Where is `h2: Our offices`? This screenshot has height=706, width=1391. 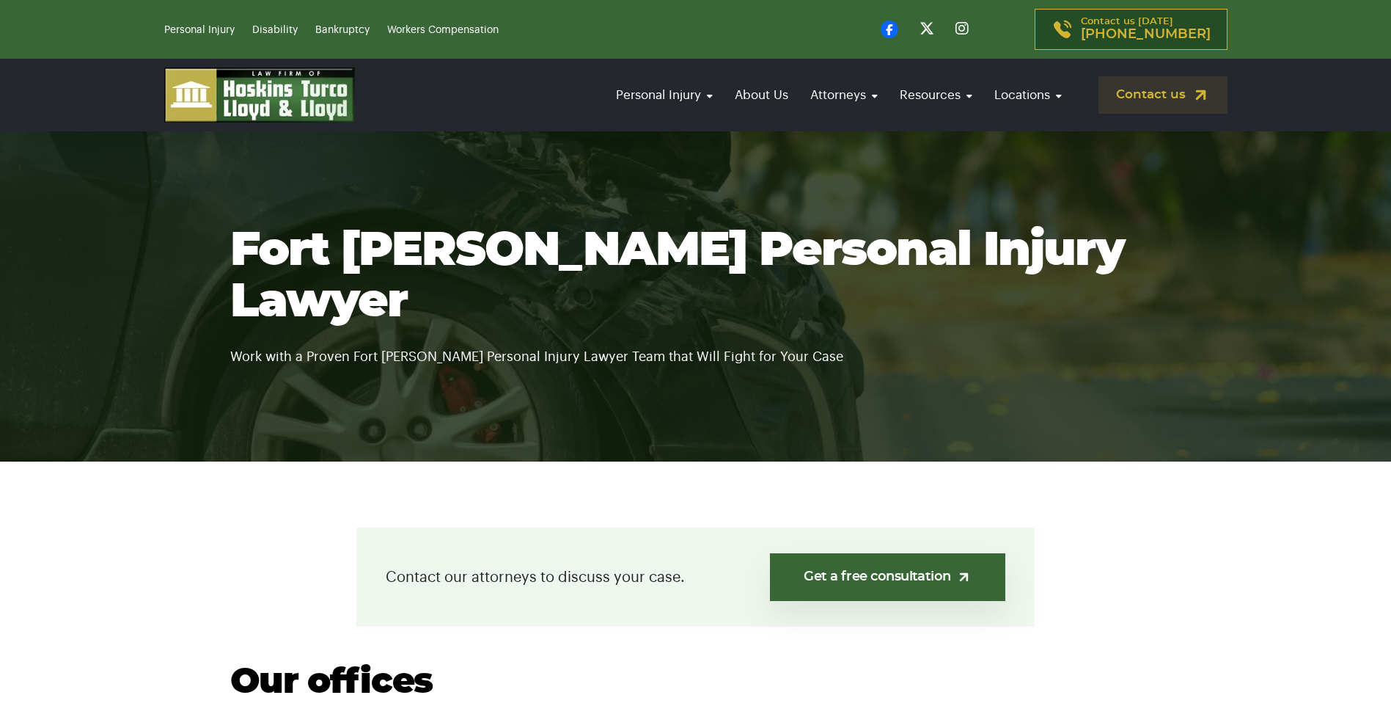 h2: Our offices is located at coordinates (696, 682).